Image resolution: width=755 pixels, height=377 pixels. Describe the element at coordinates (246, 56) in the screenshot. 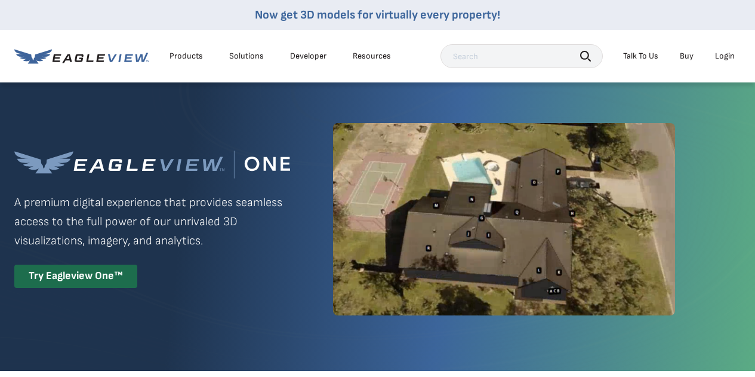

I see `div: Solutions` at that location.